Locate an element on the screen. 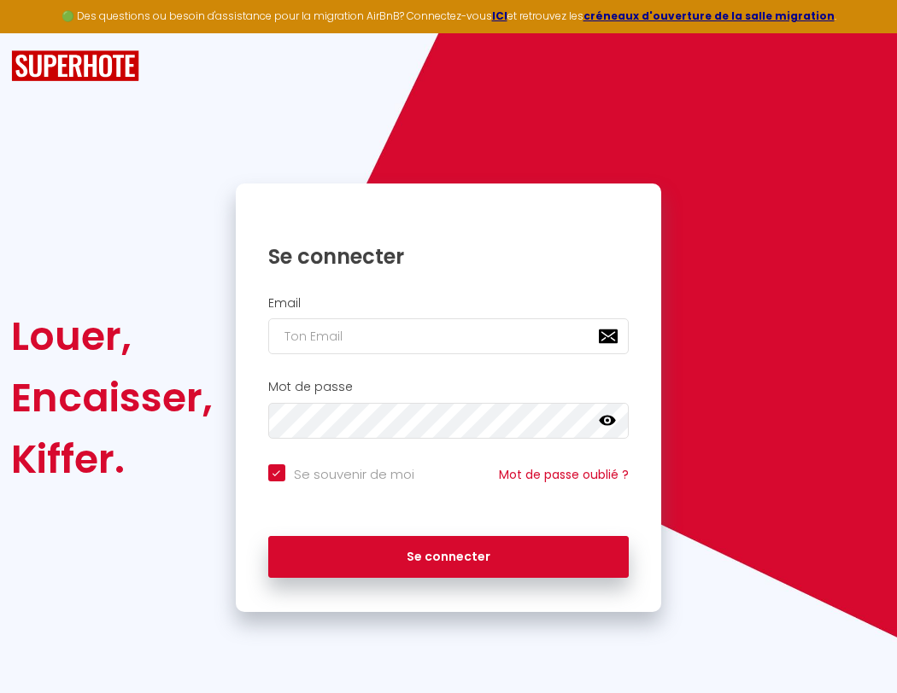  h2: Email is located at coordinates (448, 303).